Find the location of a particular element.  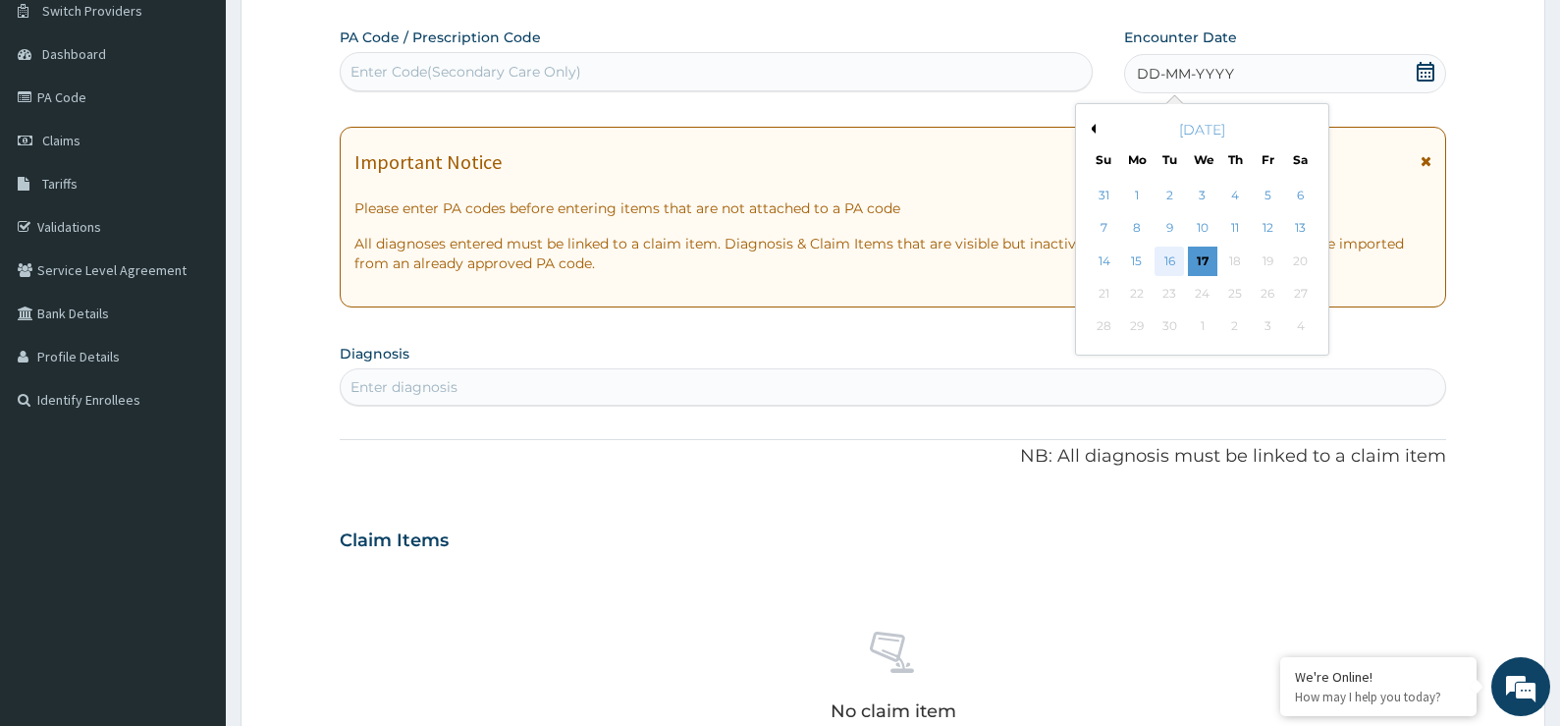

span: DD-MM-YYYY is located at coordinates (1185, 74).